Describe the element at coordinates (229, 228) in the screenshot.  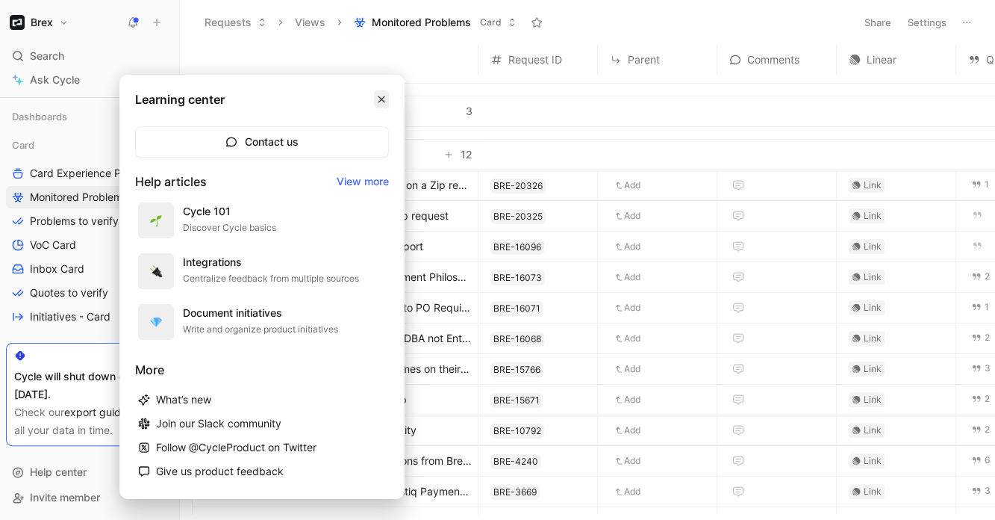
I see `div: Discover Cycle basics` at that location.